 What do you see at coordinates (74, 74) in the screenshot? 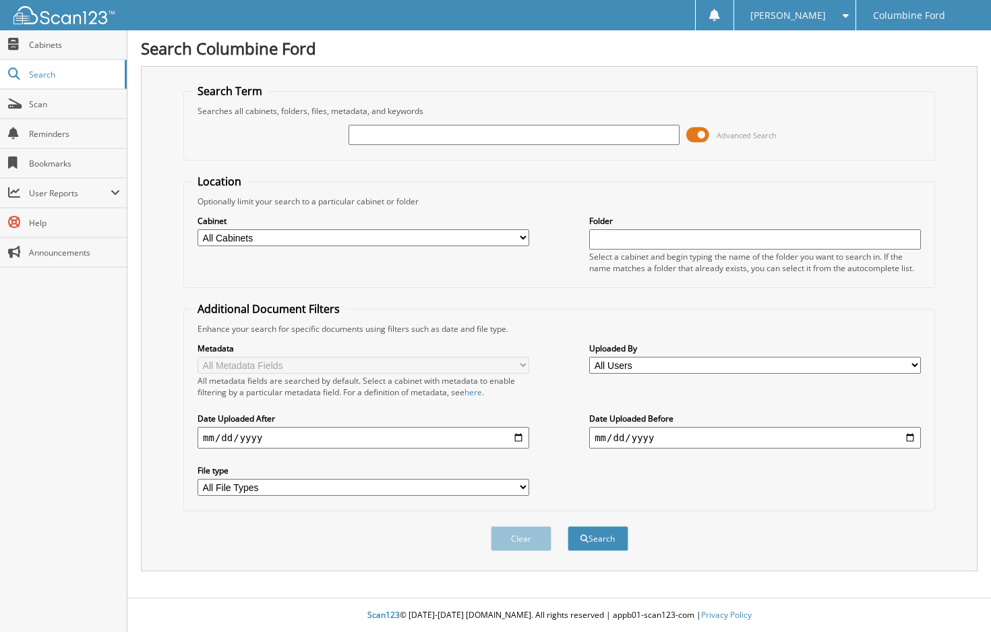
I see `span: Search` at bounding box center [74, 74].